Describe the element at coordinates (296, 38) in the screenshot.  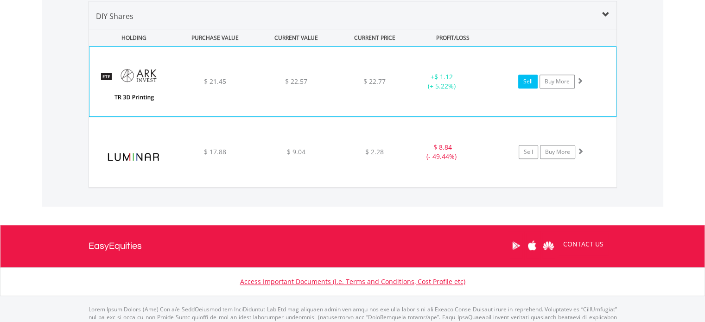
I see `div: CURRENT VALUE` at that location.